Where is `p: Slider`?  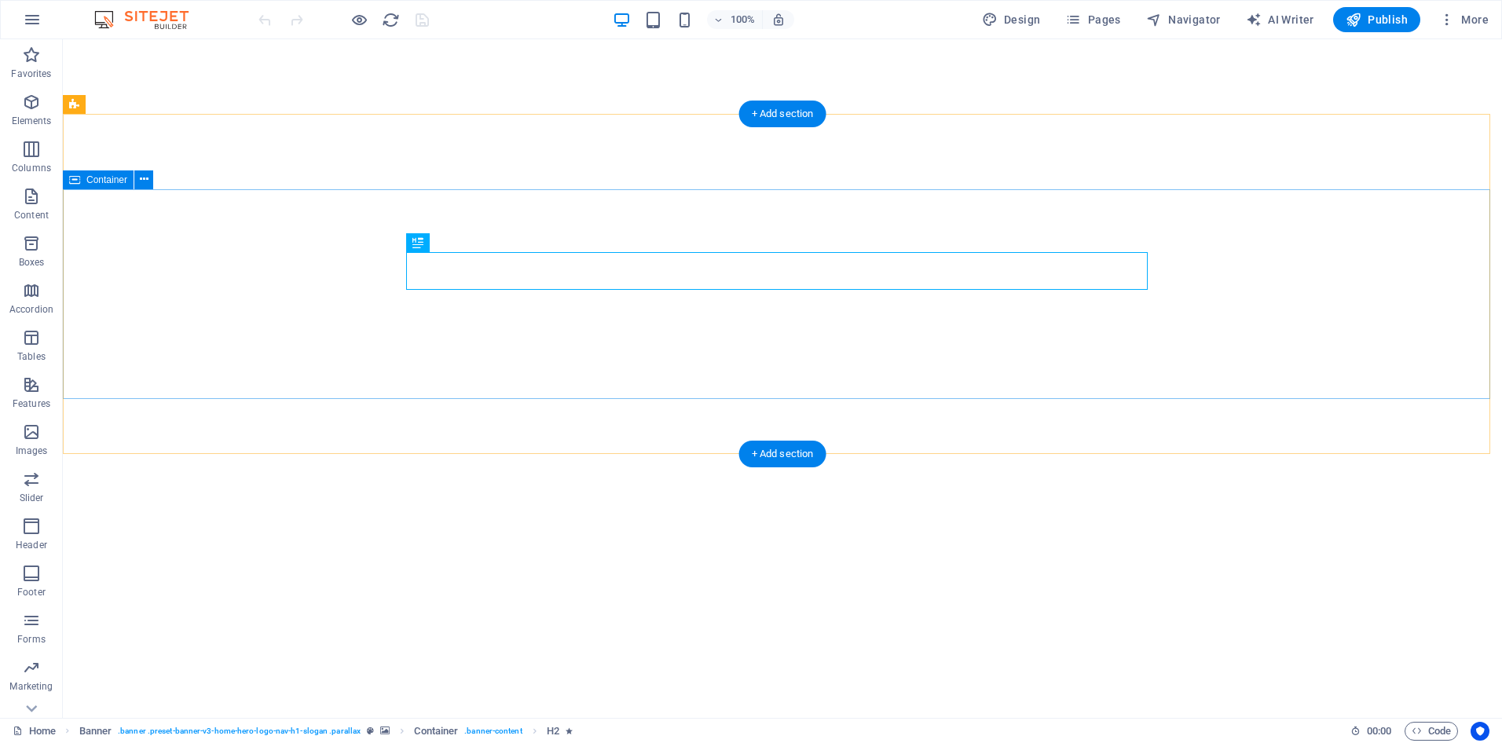
p: Slider is located at coordinates (31, 498).